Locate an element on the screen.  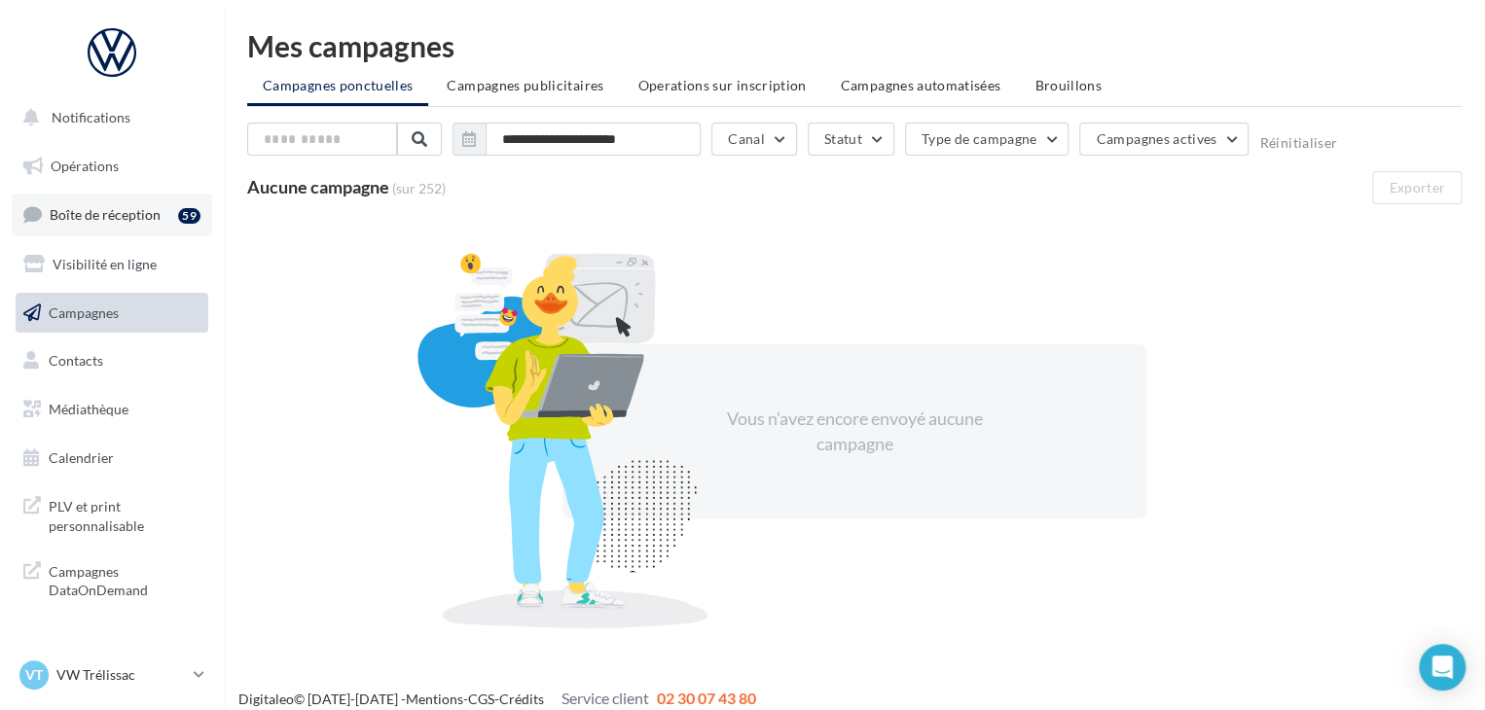
a: Visibilité en ligne is located at coordinates (112, 265).